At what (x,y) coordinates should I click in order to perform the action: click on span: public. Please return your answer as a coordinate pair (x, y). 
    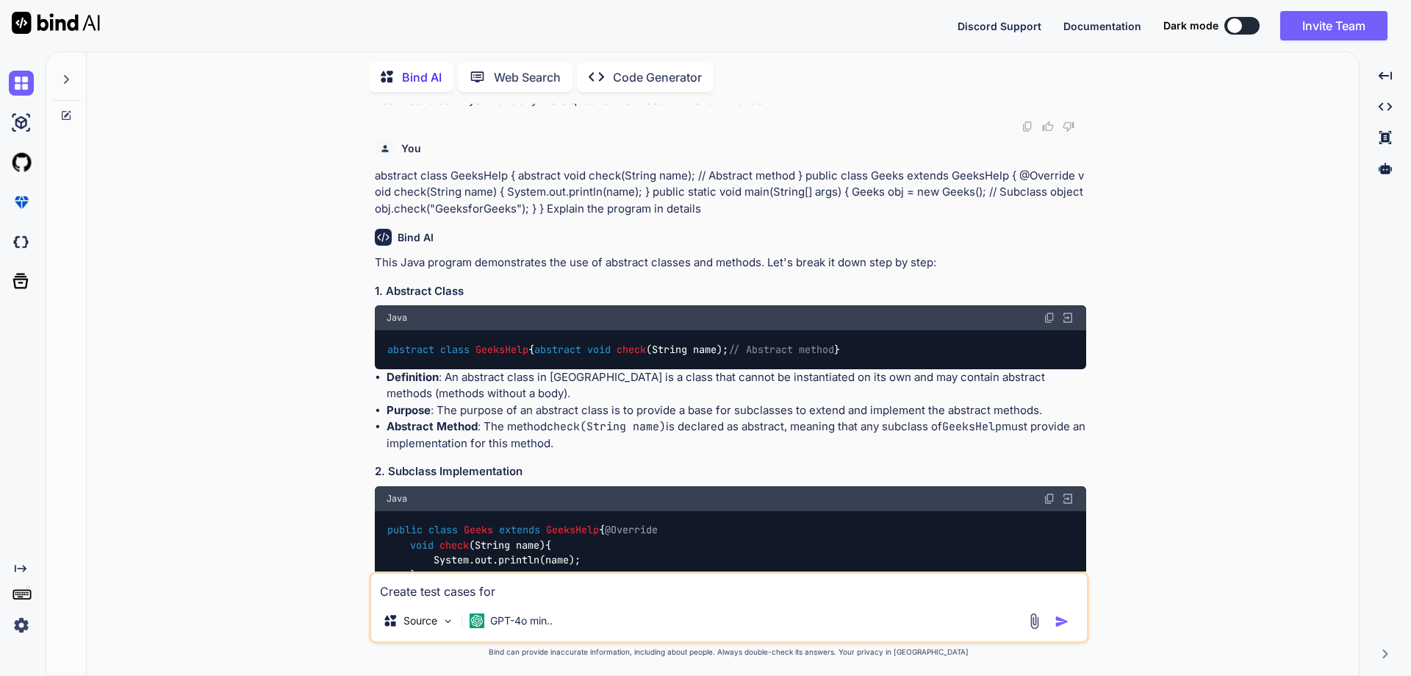
    Looking at the image, I should click on (405, 530).